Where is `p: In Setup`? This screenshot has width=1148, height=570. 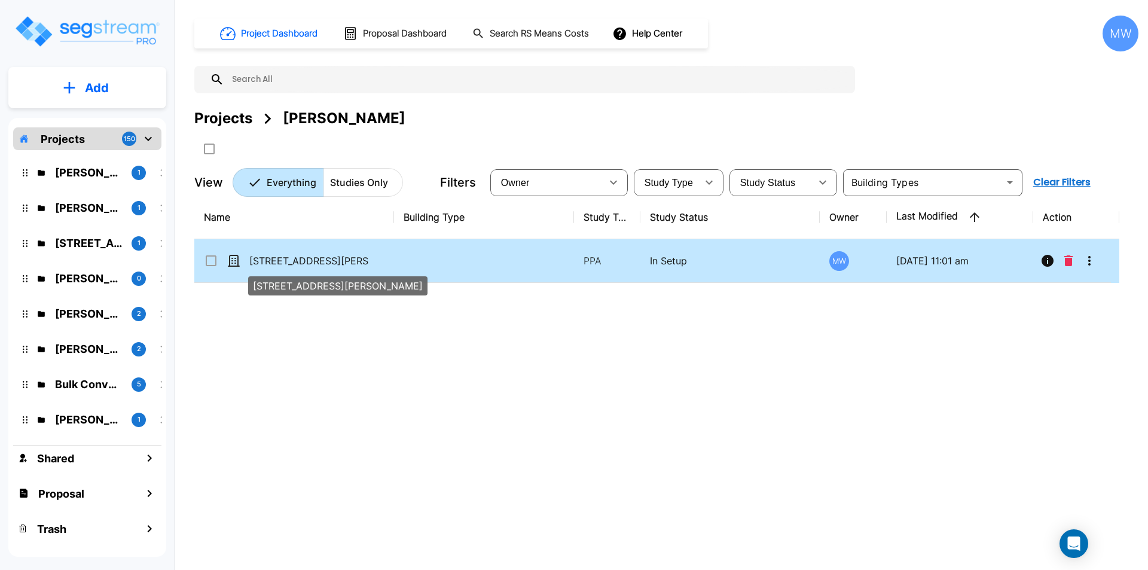 p: In Setup is located at coordinates (730, 261).